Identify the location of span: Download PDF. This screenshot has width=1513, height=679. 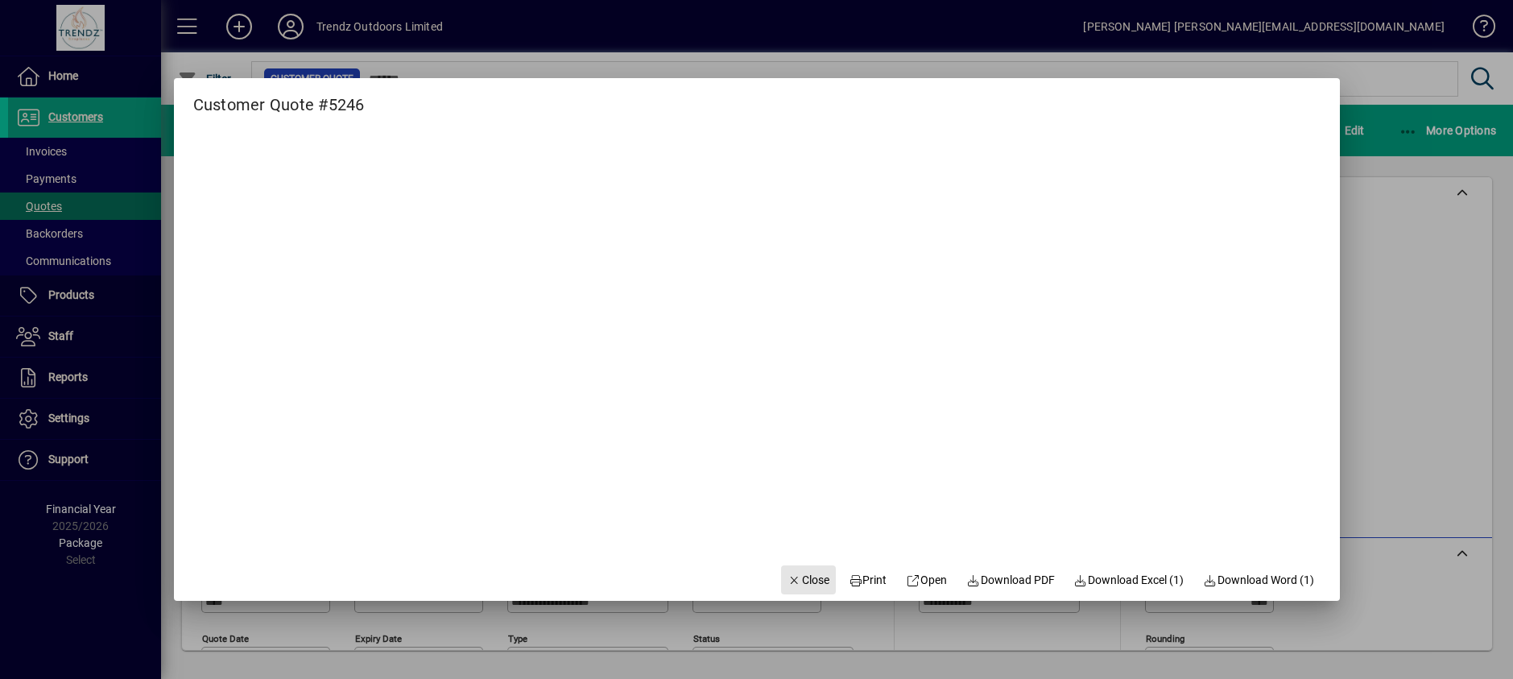
(1010, 580).